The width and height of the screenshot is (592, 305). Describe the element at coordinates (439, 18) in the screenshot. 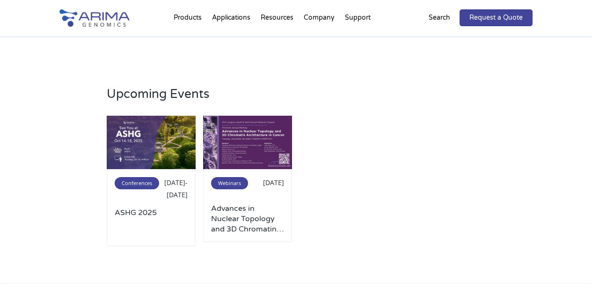

I see `p: Search` at that location.